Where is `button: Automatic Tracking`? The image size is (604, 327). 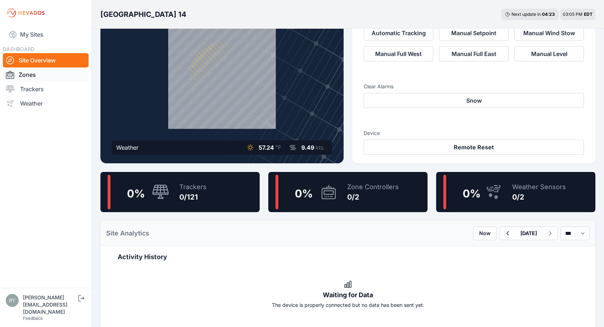
button: Automatic Tracking is located at coordinates (399, 33).